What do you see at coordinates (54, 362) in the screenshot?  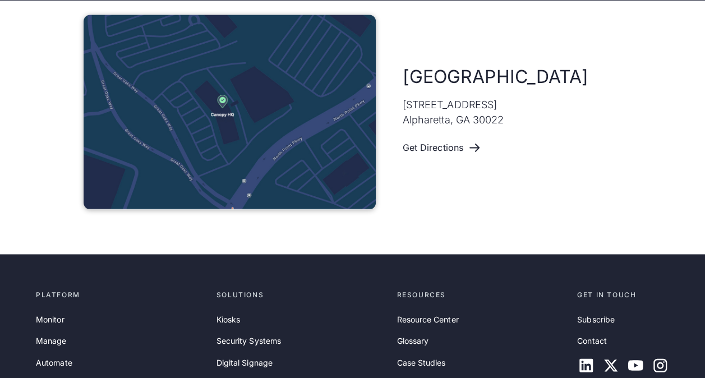 I see `a: Automate` at bounding box center [54, 362].